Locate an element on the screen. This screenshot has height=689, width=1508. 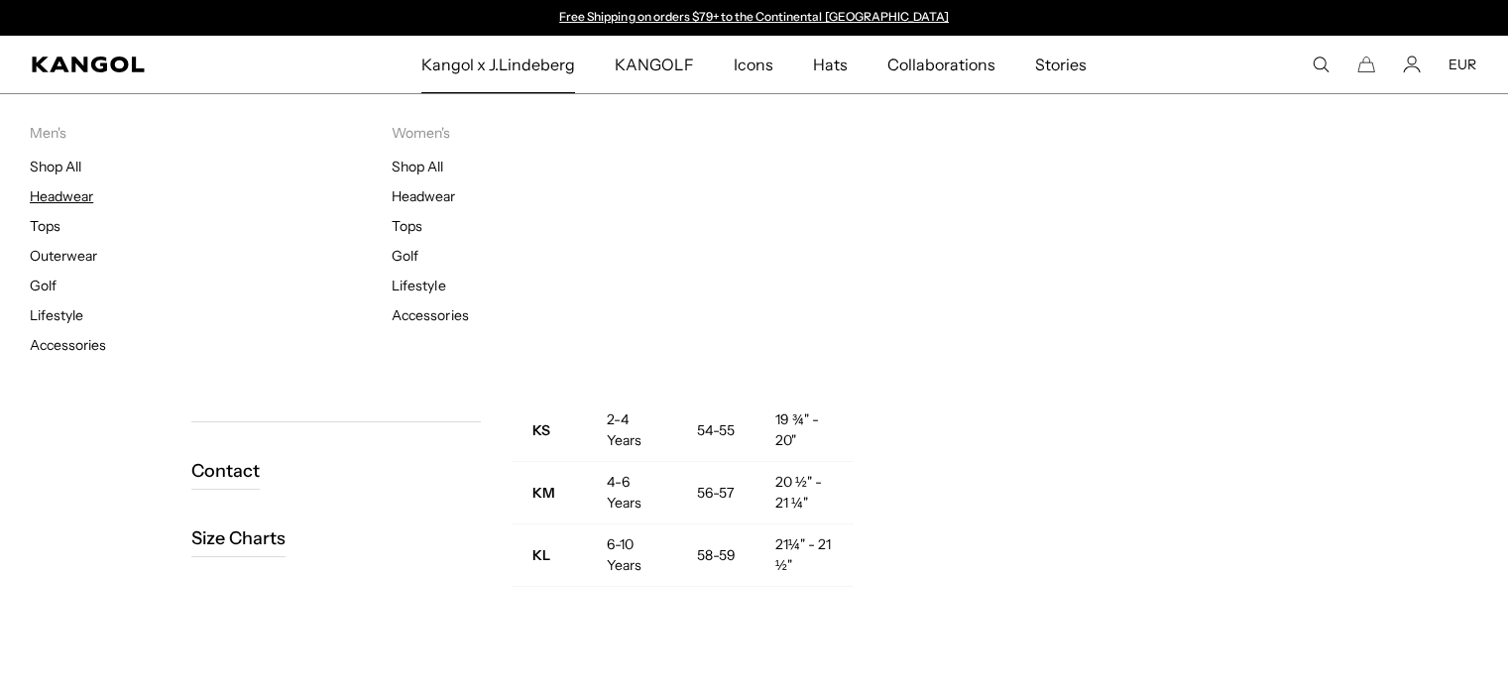
td: 4-6 Years is located at coordinates (631, 493).